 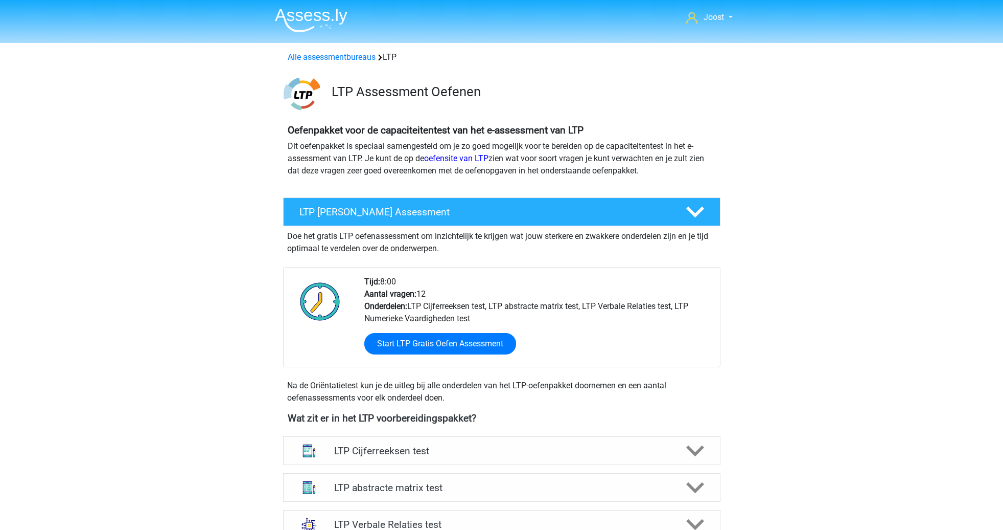 What do you see at coordinates (714, 17) in the screenshot?
I see `span: Joost` at bounding box center [714, 17].